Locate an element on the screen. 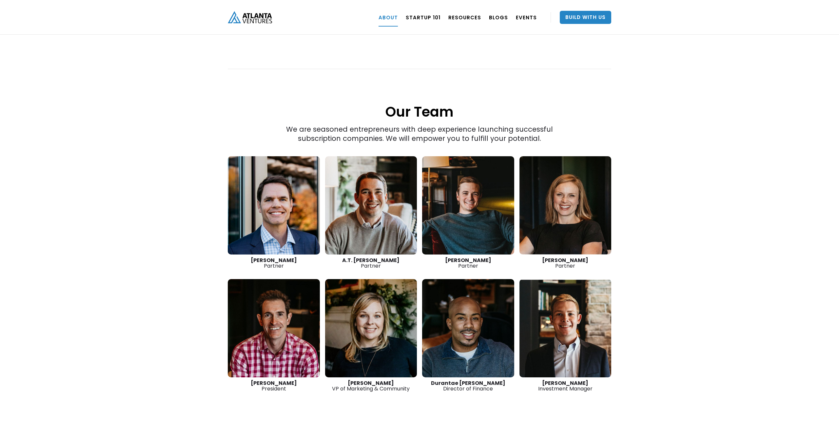  h1: Our Team is located at coordinates (419, 95).